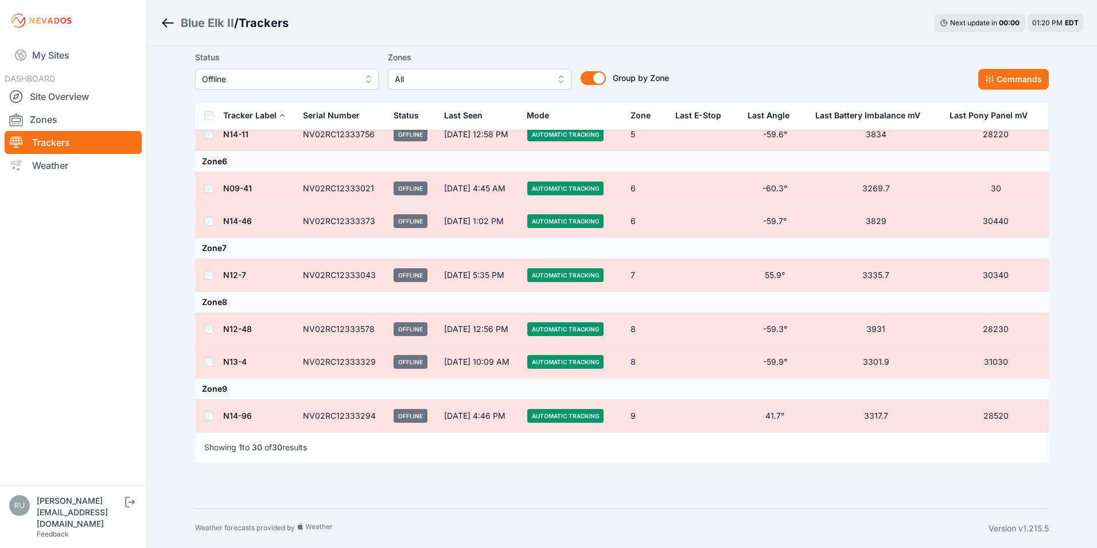  What do you see at coordinates (263, 23) in the screenshot?
I see `h3: Trackers` at bounding box center [263, 23].